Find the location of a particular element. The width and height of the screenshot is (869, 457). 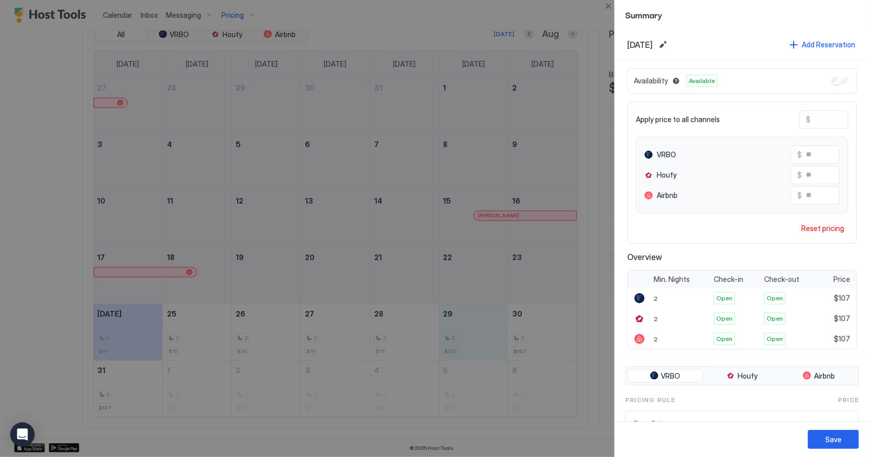

button: Edit date range is located at coordinates (663, 45).